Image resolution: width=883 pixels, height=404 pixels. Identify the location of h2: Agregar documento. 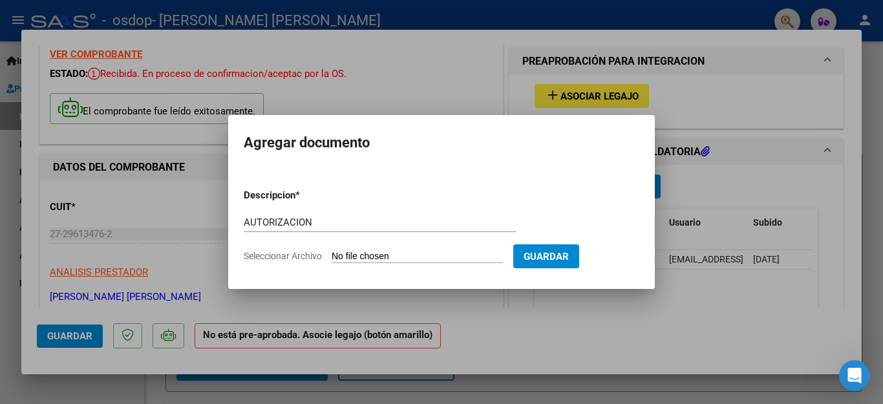
(442, 143).